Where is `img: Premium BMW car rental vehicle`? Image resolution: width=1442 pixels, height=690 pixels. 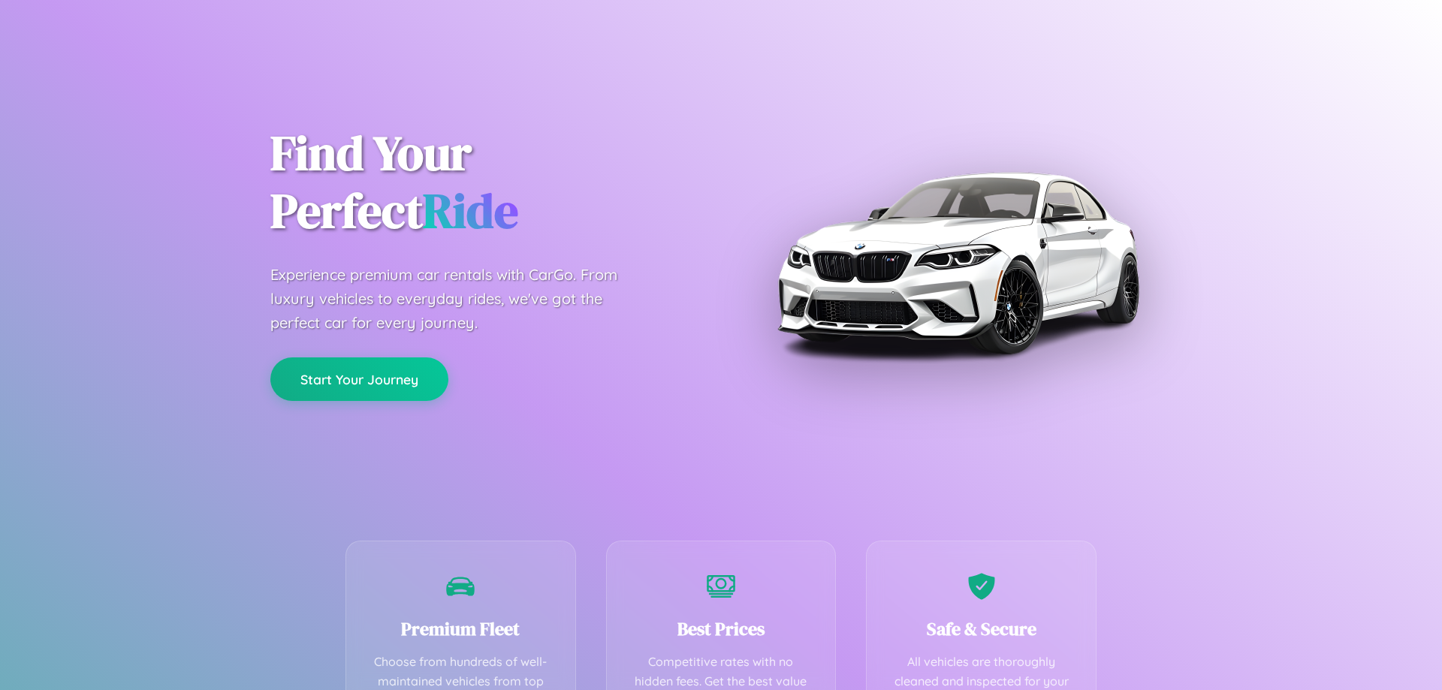 img: Premium BMW car rental vehicle is located at coordinates (957, 263).